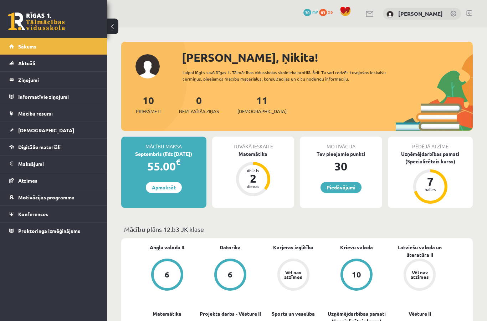 This screenshot has height=321, width=487. What do you see at coordinates (54, 147) in the screenshot?
I see `a: Digitālie materiāli` at bounding box center [54, 147].